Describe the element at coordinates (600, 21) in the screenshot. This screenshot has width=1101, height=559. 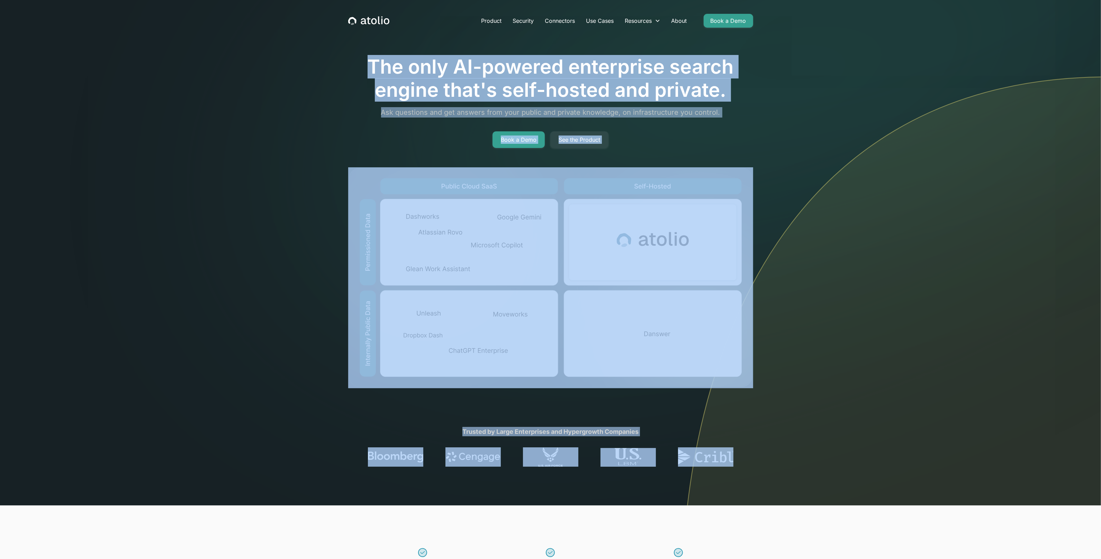
I see `a: Use Cases` at that location.